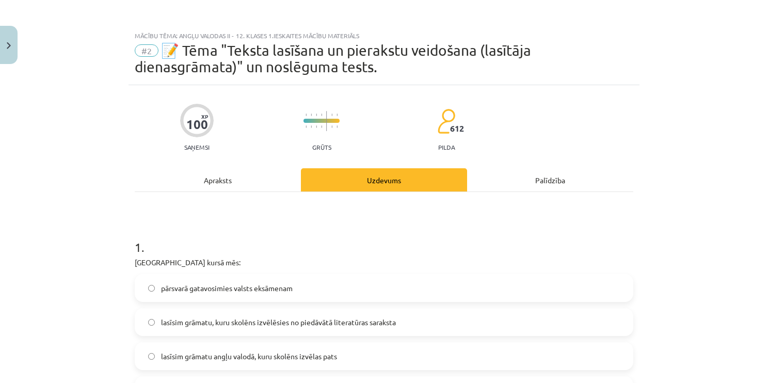 This screenshot has height=383, width=768. Describe the element at coordinates (550, 180) in the screenshot. I see `div: Palīdzība` at that location.